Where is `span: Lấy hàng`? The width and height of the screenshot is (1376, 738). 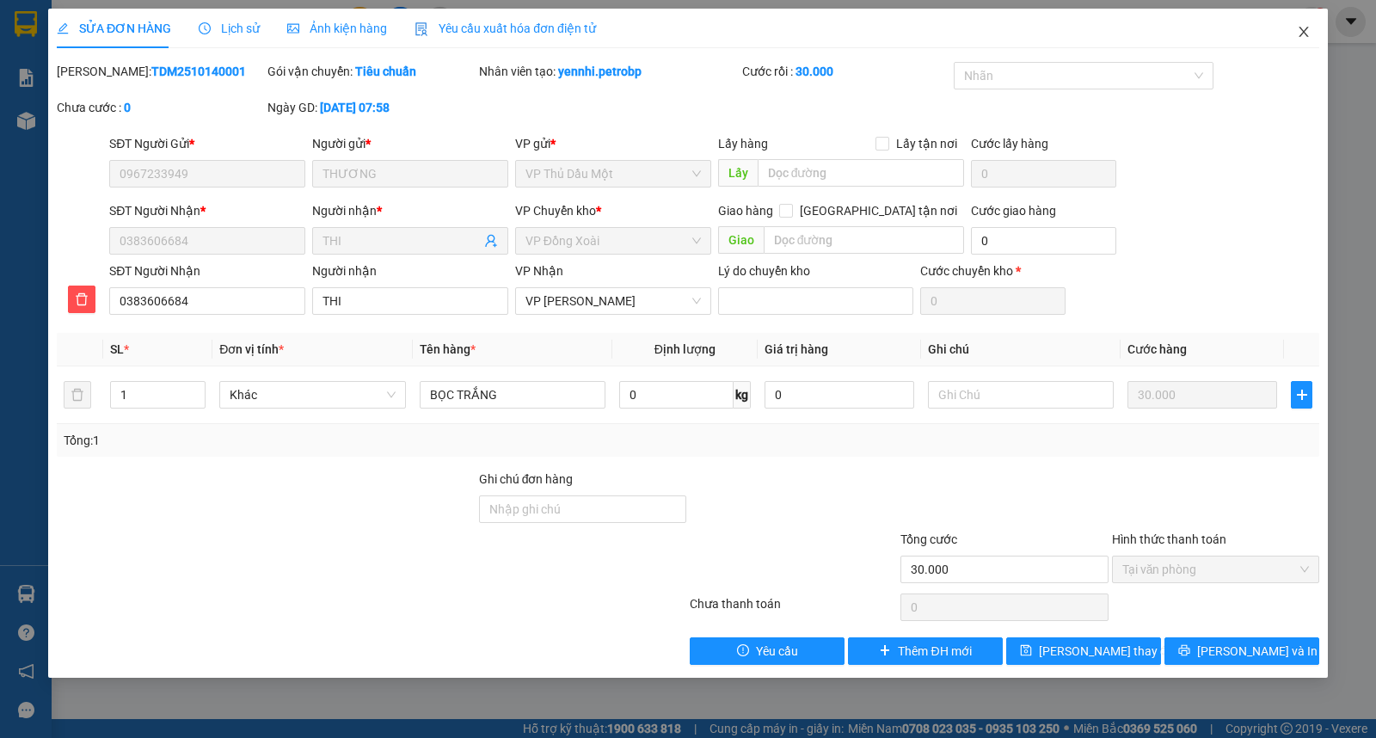
span: Lấy hàng is located at coordinates (743, 144).